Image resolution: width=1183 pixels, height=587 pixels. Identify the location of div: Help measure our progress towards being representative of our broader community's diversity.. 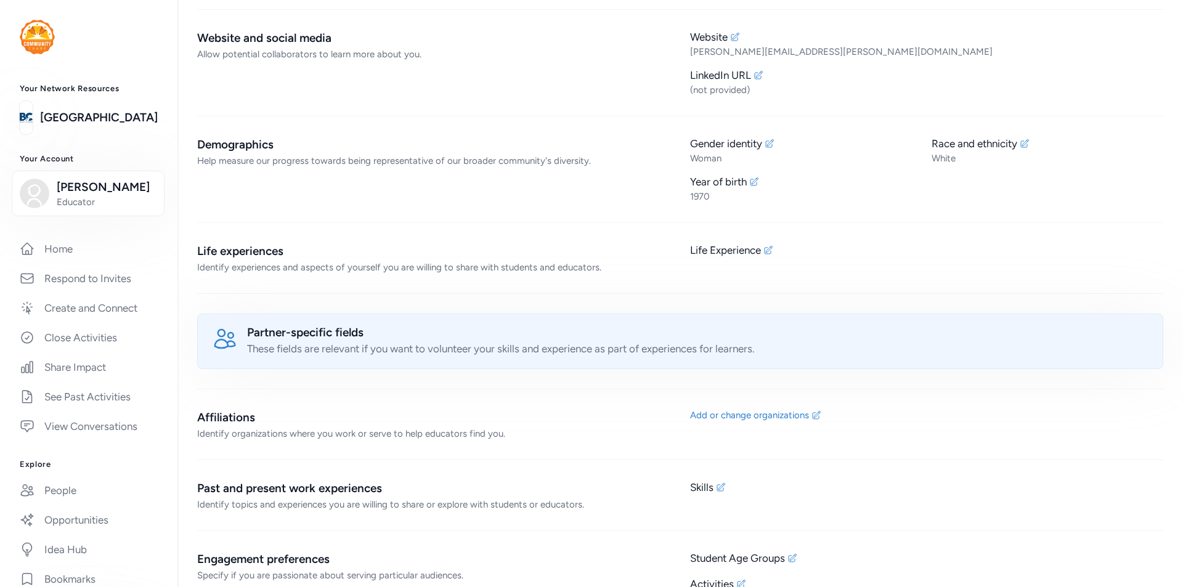
(434, 161).